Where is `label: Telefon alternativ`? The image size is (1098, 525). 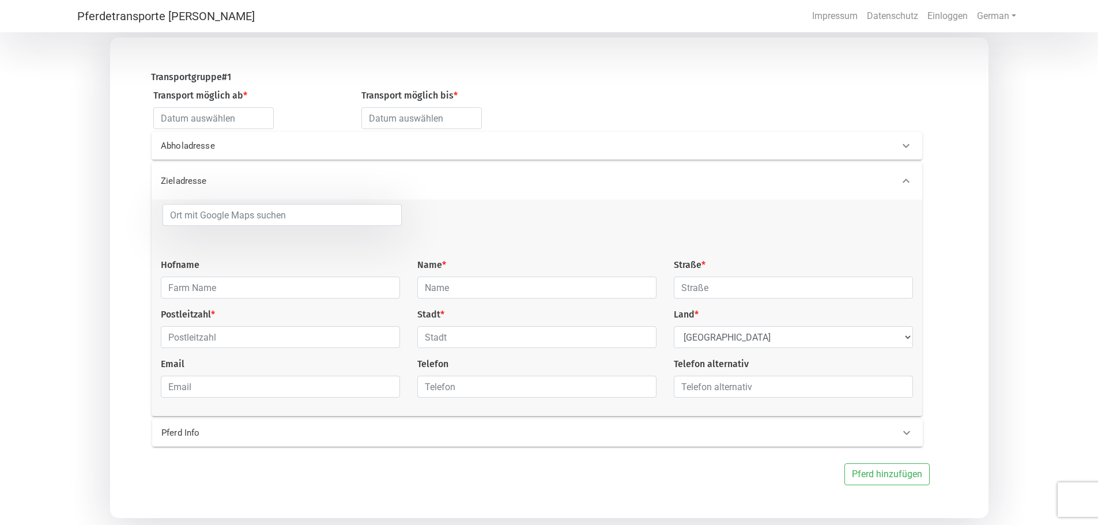 label: Telefon alternativ is located at coordinates (711, 364).